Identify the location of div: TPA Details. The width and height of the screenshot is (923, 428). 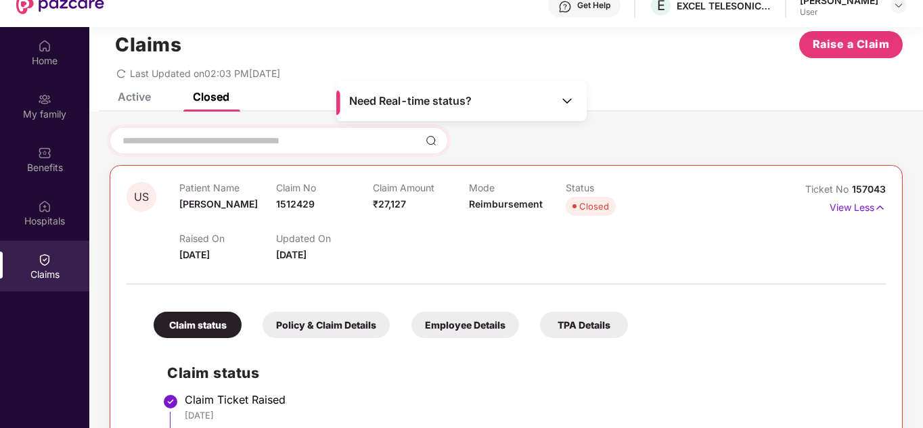
(584, 325).